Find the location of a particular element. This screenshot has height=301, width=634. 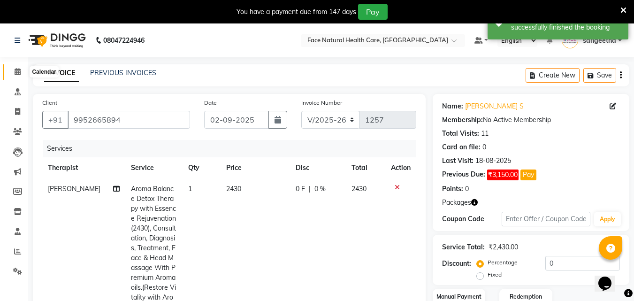

button: Apply is located at coordinates (607, 219).